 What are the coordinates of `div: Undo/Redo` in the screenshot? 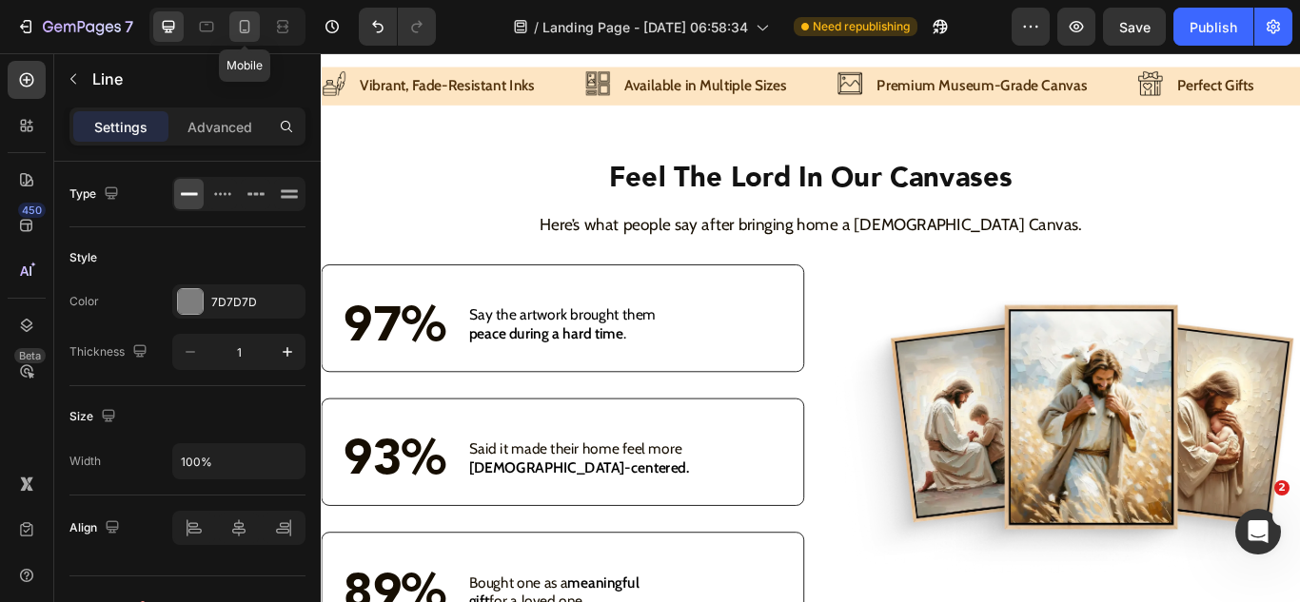 It's located at (397, 27).